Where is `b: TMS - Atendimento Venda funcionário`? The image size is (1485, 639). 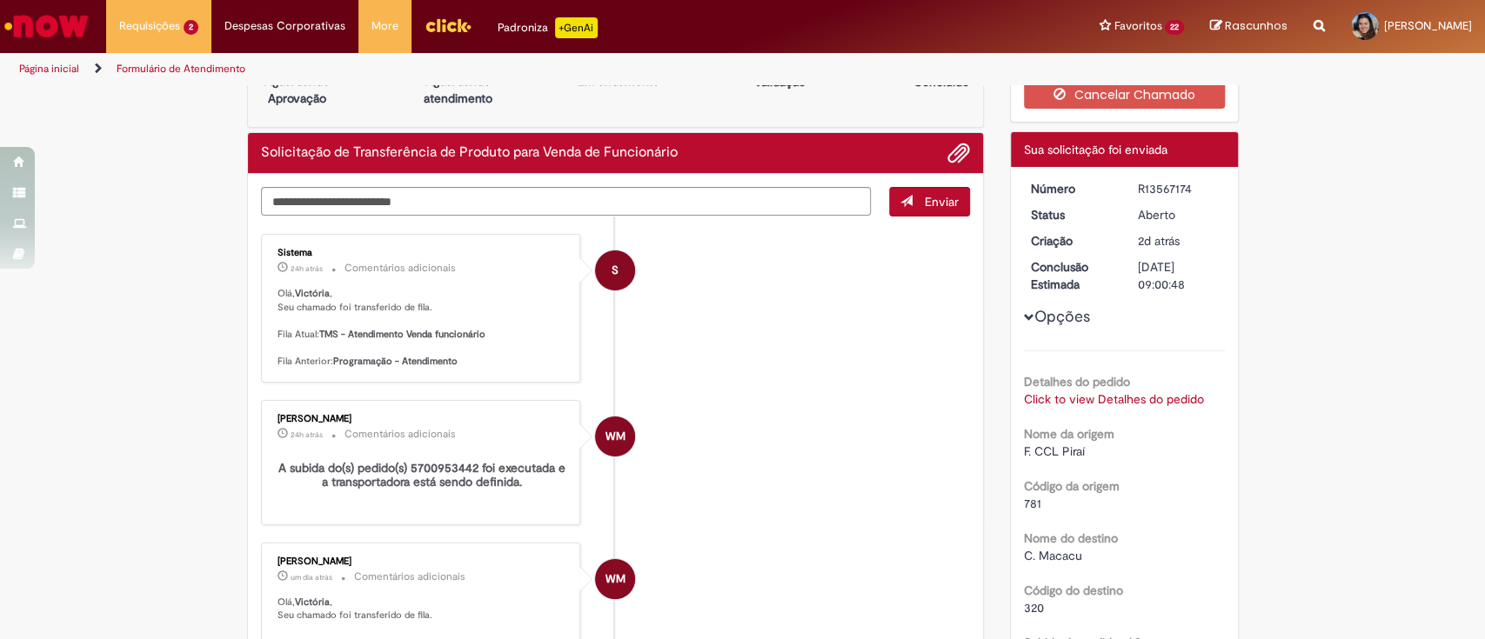
b: TMS - Atendimento Venda funcionário is located at coordinates (402, 334).